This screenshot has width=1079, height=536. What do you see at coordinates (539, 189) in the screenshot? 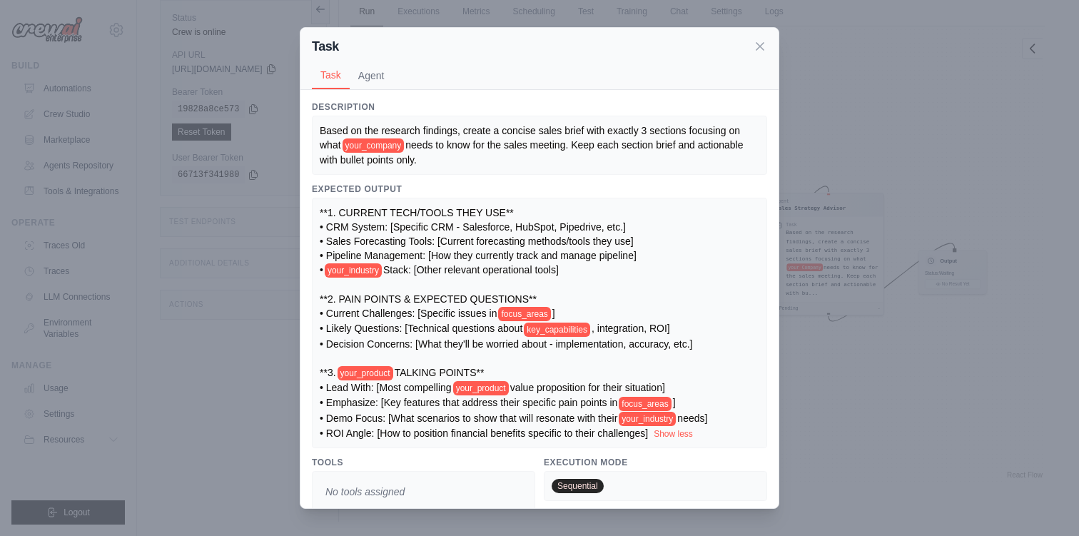
I see `h3: Expected Output` at bounding box center [539, 189].